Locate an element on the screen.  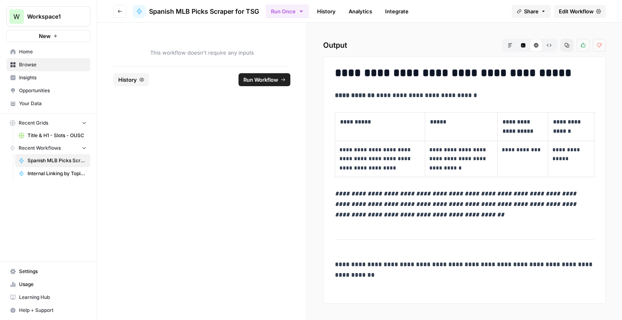
button: Run Once is located at coordinates (287, 11).